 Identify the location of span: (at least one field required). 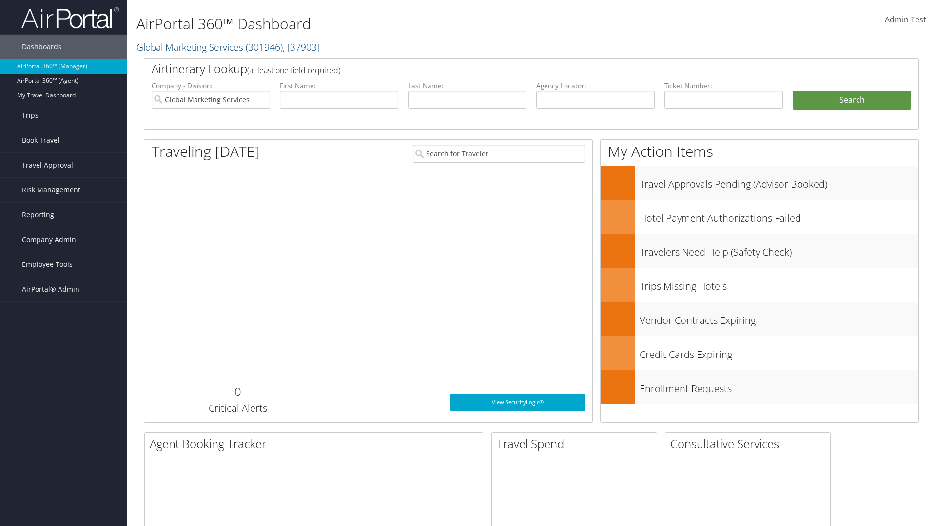
(293, 70).